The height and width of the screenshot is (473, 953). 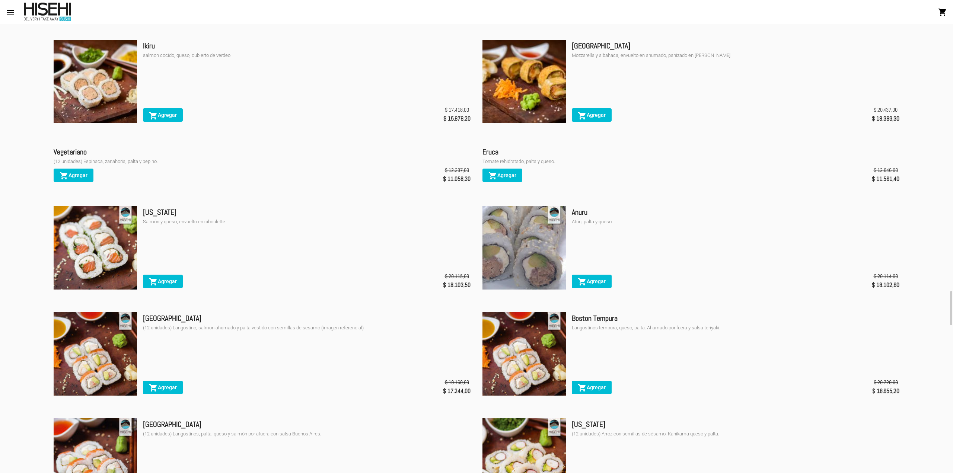 I want to click on mat-icon: menu, so click(x=10, y=12).